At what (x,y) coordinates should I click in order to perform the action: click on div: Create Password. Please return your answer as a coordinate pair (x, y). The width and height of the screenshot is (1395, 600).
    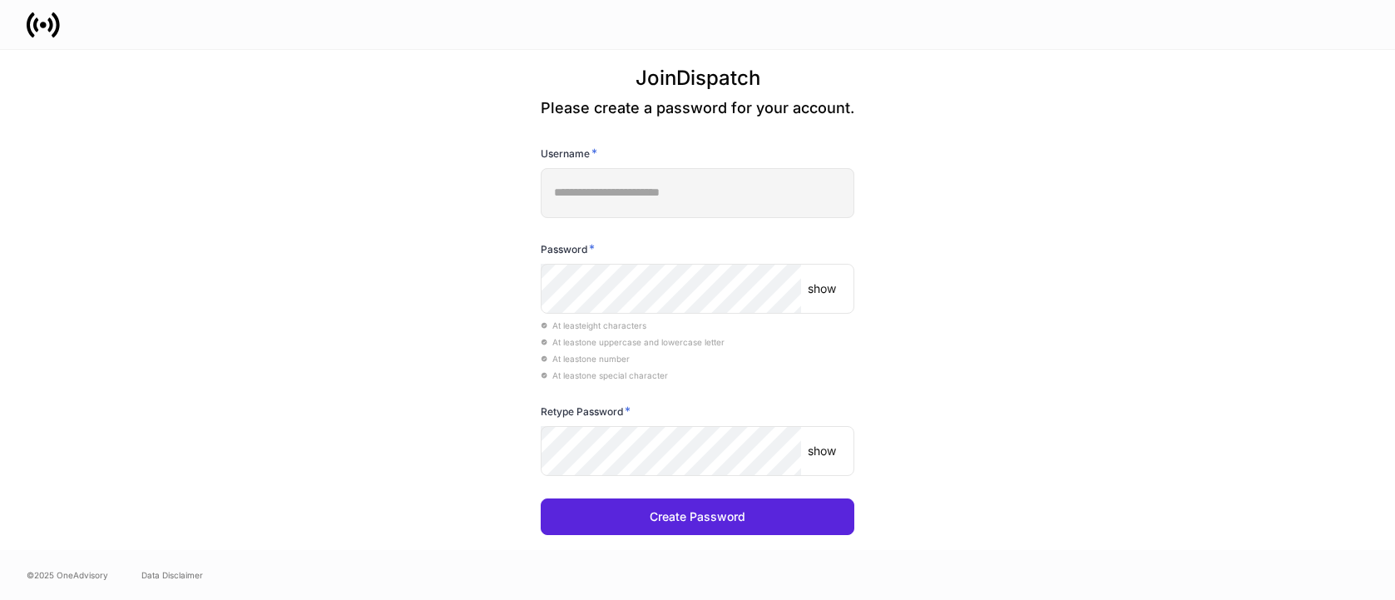
    Looking at the image, I should click on (697, 517).